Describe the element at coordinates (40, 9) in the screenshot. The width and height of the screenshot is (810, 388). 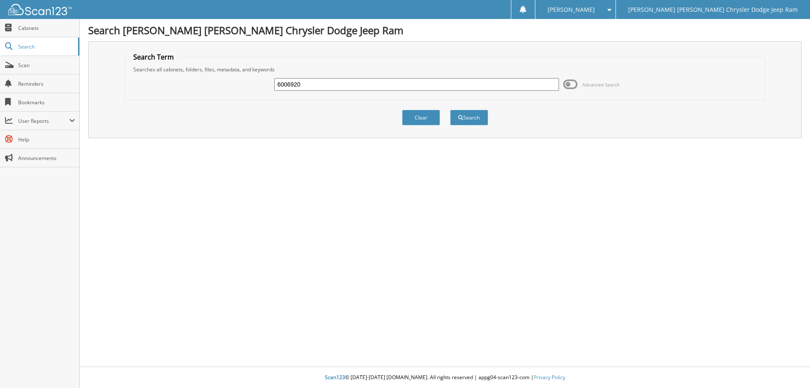
I see `img: scan123-logo-white.svg` at that location.